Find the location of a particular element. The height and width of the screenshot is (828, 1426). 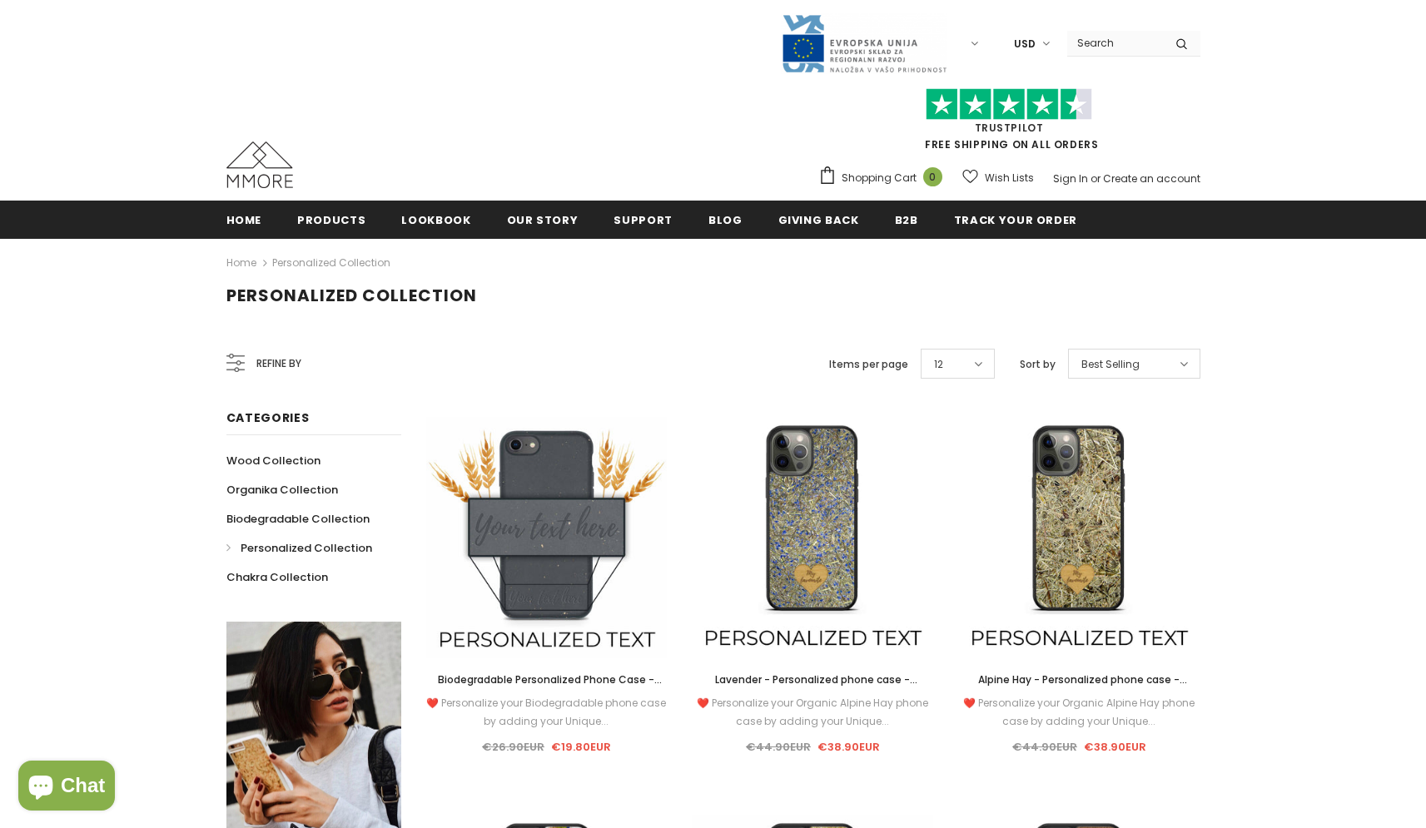

a: Wish Lists is located at coordinates (998, 177).